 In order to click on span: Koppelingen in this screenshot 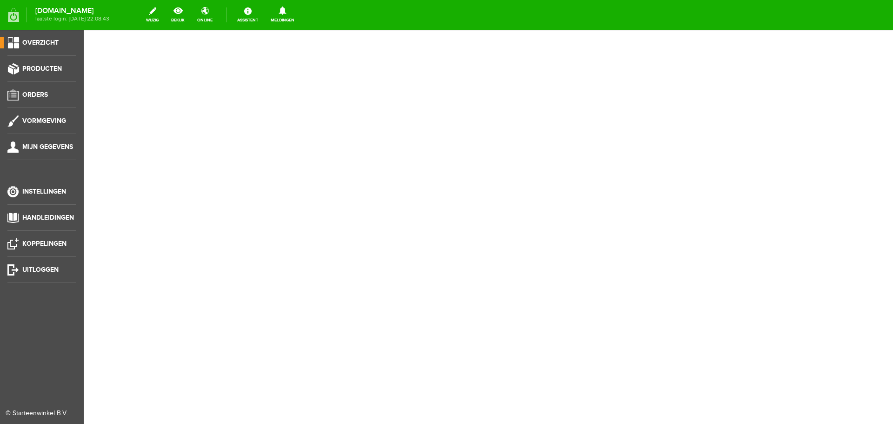, I will do `click(44, 243)`.